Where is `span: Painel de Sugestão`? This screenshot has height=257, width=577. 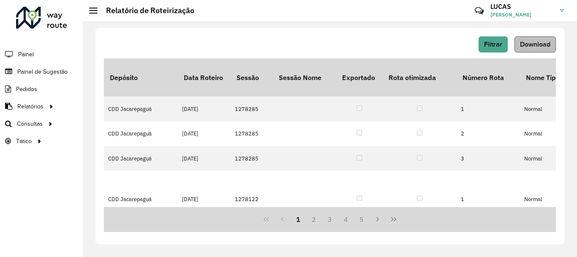 span: Painel de Sugestão is located at coordinates (42, 71).